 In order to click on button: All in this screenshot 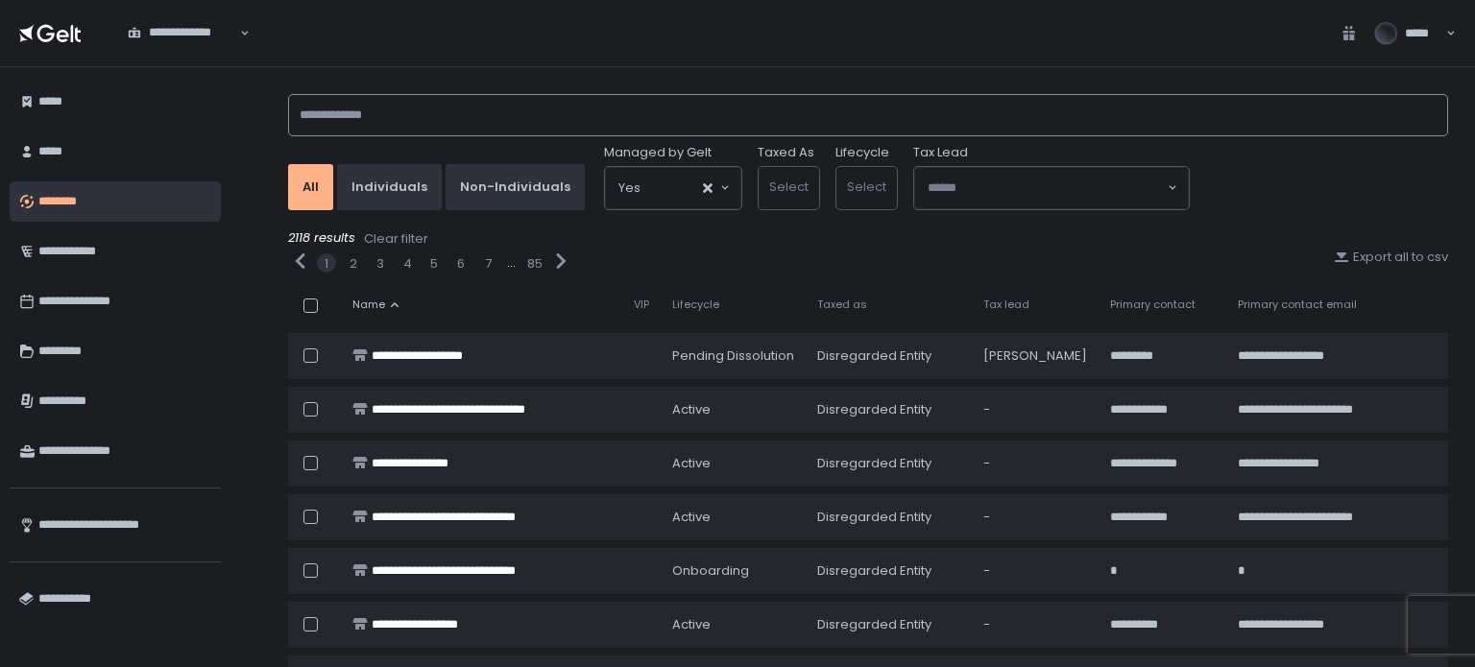, I will do `click(310, 187)`.